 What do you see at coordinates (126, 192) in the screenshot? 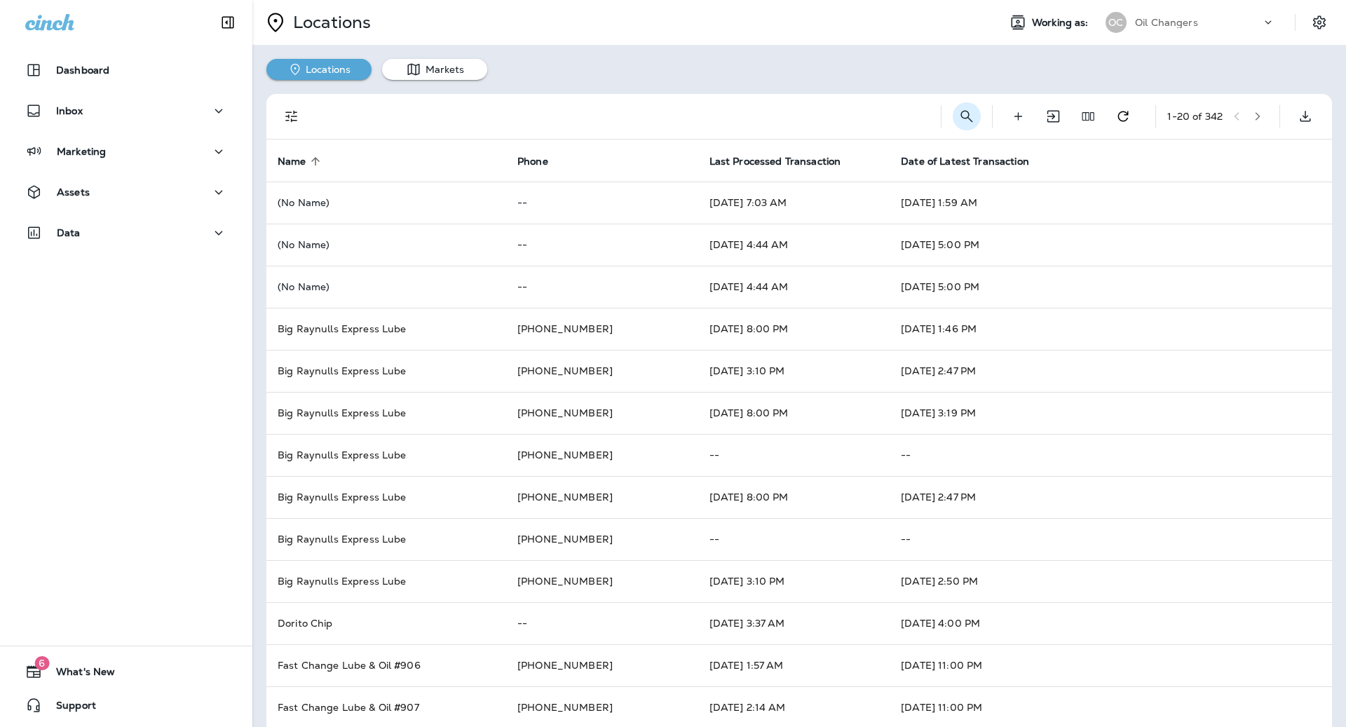
I see `button: Assets` at bounding box center [126, 192].